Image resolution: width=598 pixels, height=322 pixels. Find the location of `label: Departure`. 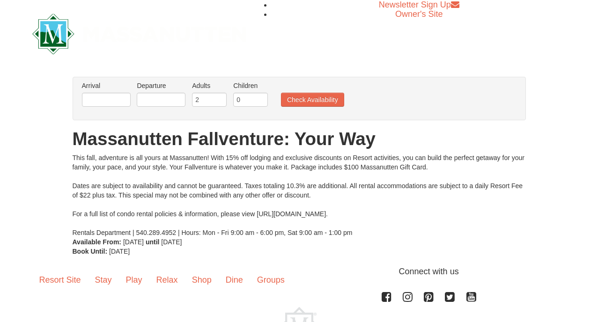

label: Departure is located at coordinates (161, 86).